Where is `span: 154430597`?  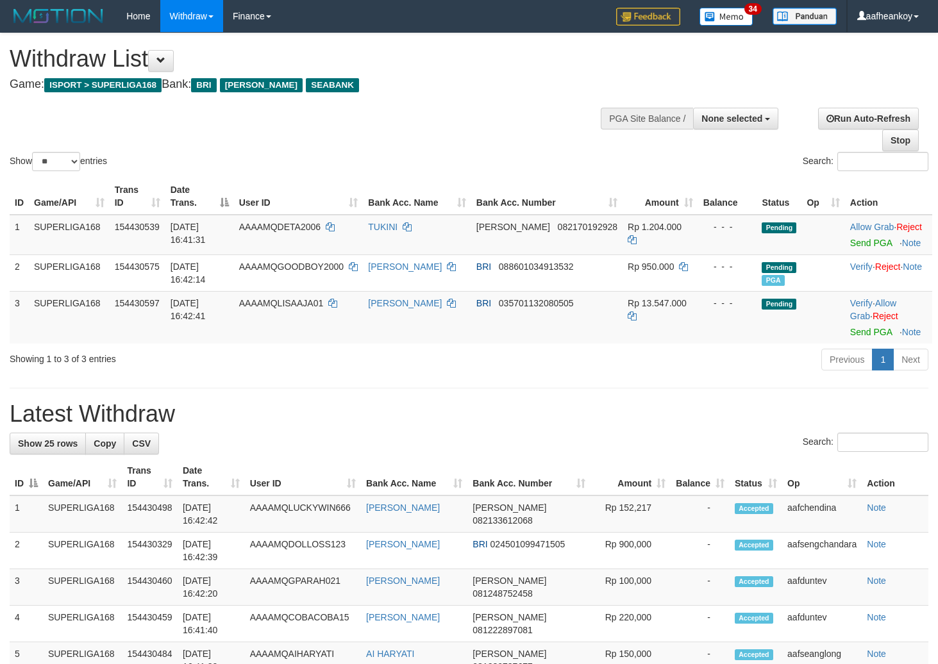
span: 154430597 is located at coordinates (137, 303).